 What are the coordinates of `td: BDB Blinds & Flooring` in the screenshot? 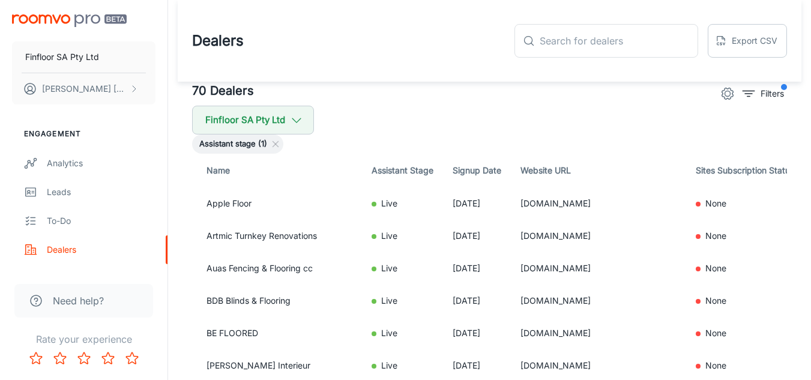 It's located at (277, 301).